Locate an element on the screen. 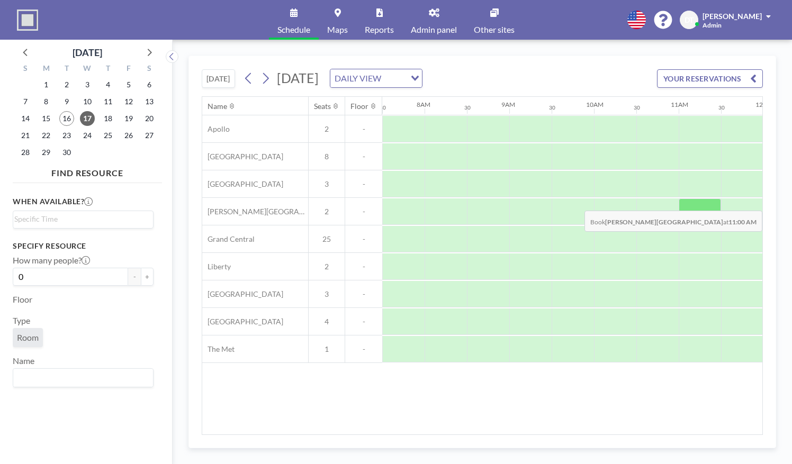  span: Admin panel is located at coordinates (434, 30).